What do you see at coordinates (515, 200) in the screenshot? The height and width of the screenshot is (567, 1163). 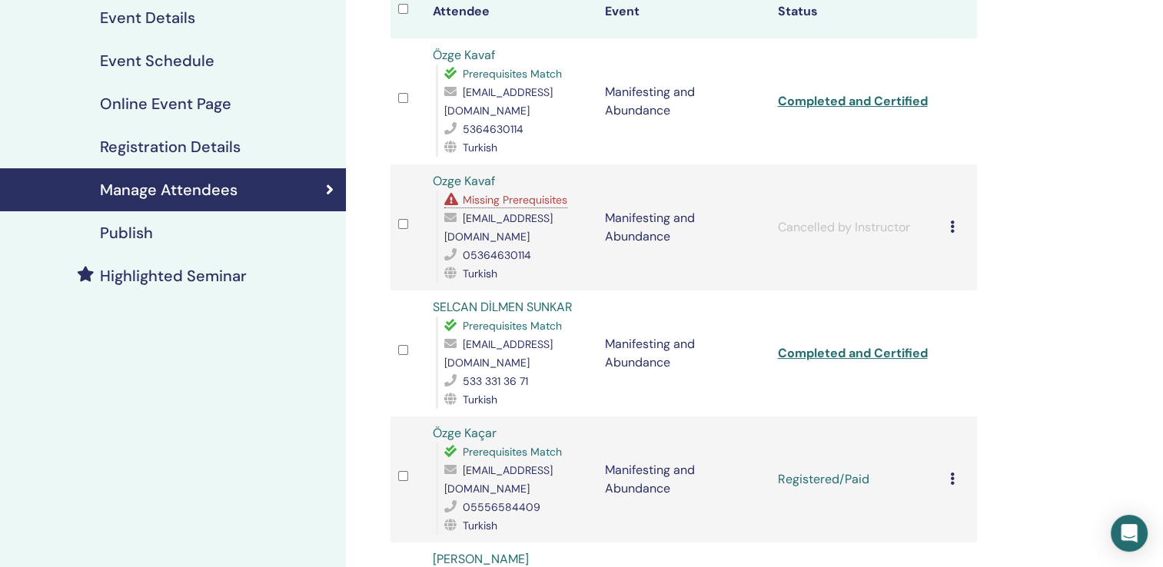 I see `span: Missing Prerequisites` at bounding box center [515, 200].